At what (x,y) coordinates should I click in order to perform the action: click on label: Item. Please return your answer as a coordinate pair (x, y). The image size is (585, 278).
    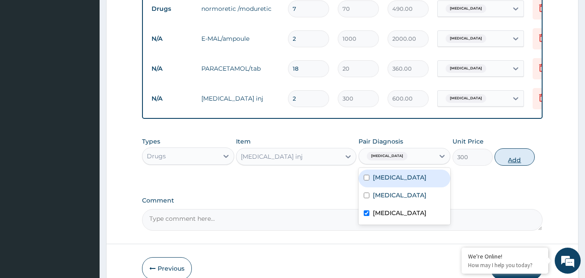
    Looking at the image, I should click on (243, 141).